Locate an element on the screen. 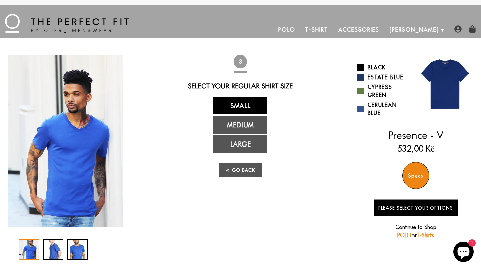 Image resolution: width=481 pixels, height=269 pixels. span: 3 is located at coordinates (241, 61).